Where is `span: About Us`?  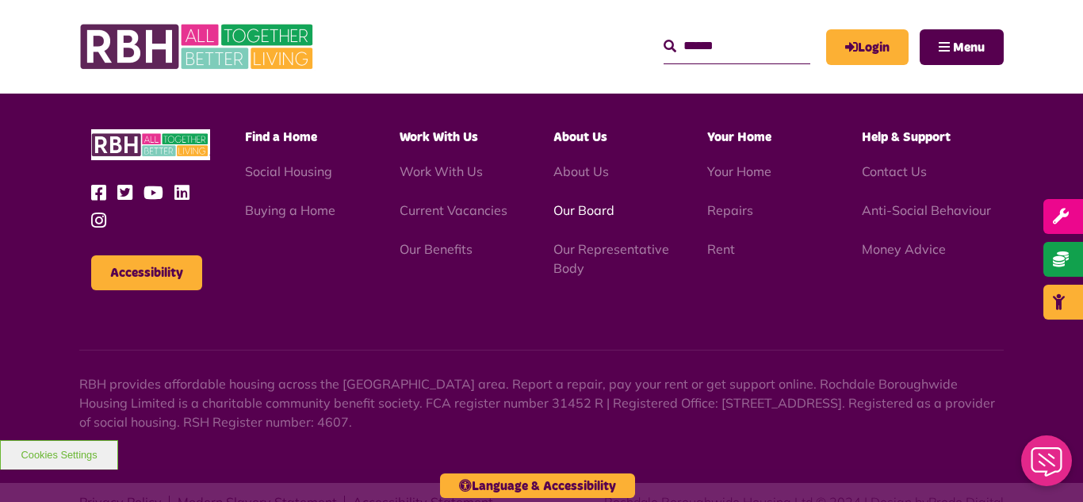
span: About Us is located at coordinates (581, 137).